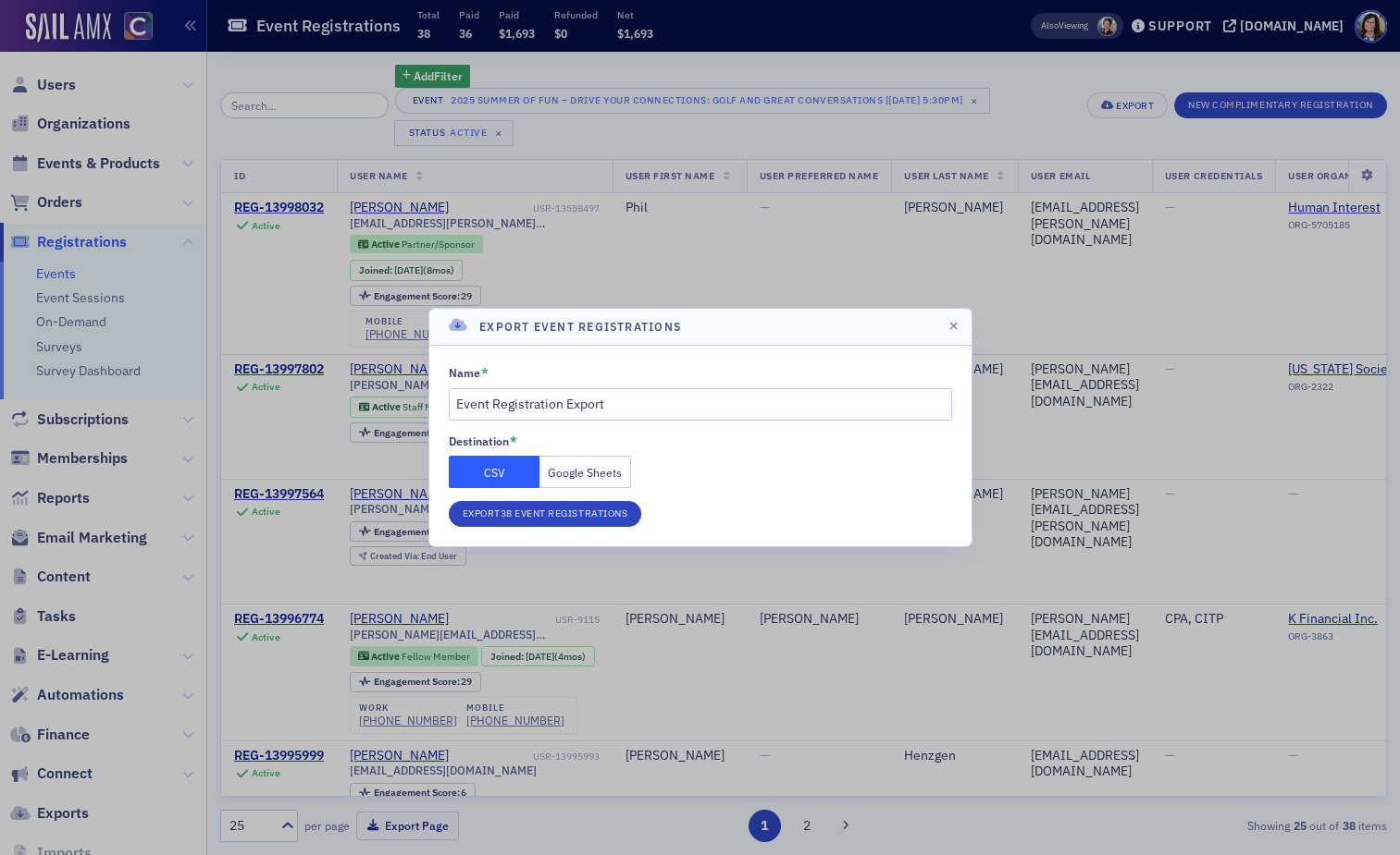 The width and height of the screenshot is (1400, 855). What do you see at coordinates (580, 326) in the screenshot?
I see `h4: Export Event Registrations` at bounding box center [580, 326].